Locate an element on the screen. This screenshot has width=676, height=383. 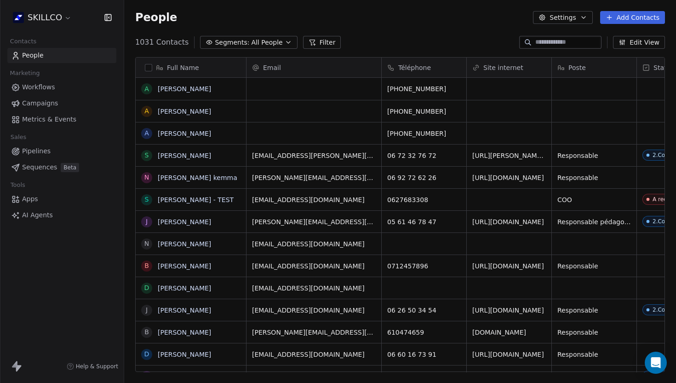
div: Email is located at coordinates (314, 67).